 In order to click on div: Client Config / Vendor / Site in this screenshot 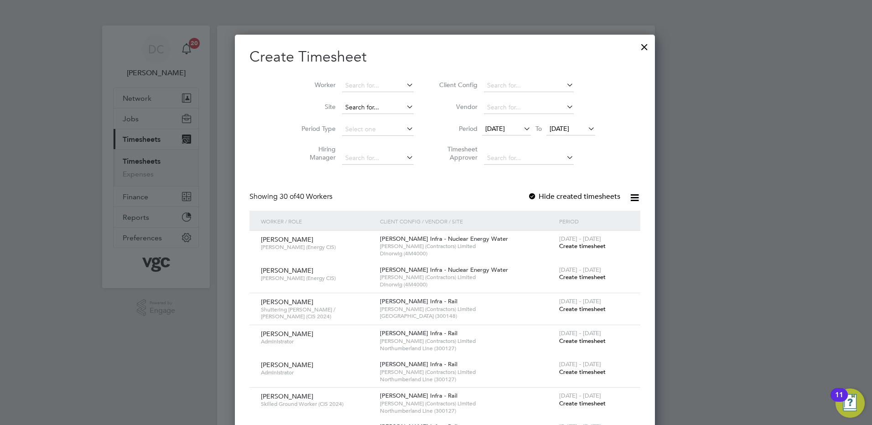, I will do `click(467, 221)`.